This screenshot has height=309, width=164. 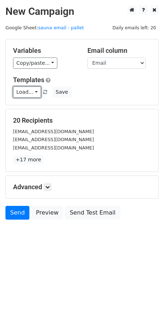 I want to click on span: Daily emails left: 20, so click(x=134, y=28).